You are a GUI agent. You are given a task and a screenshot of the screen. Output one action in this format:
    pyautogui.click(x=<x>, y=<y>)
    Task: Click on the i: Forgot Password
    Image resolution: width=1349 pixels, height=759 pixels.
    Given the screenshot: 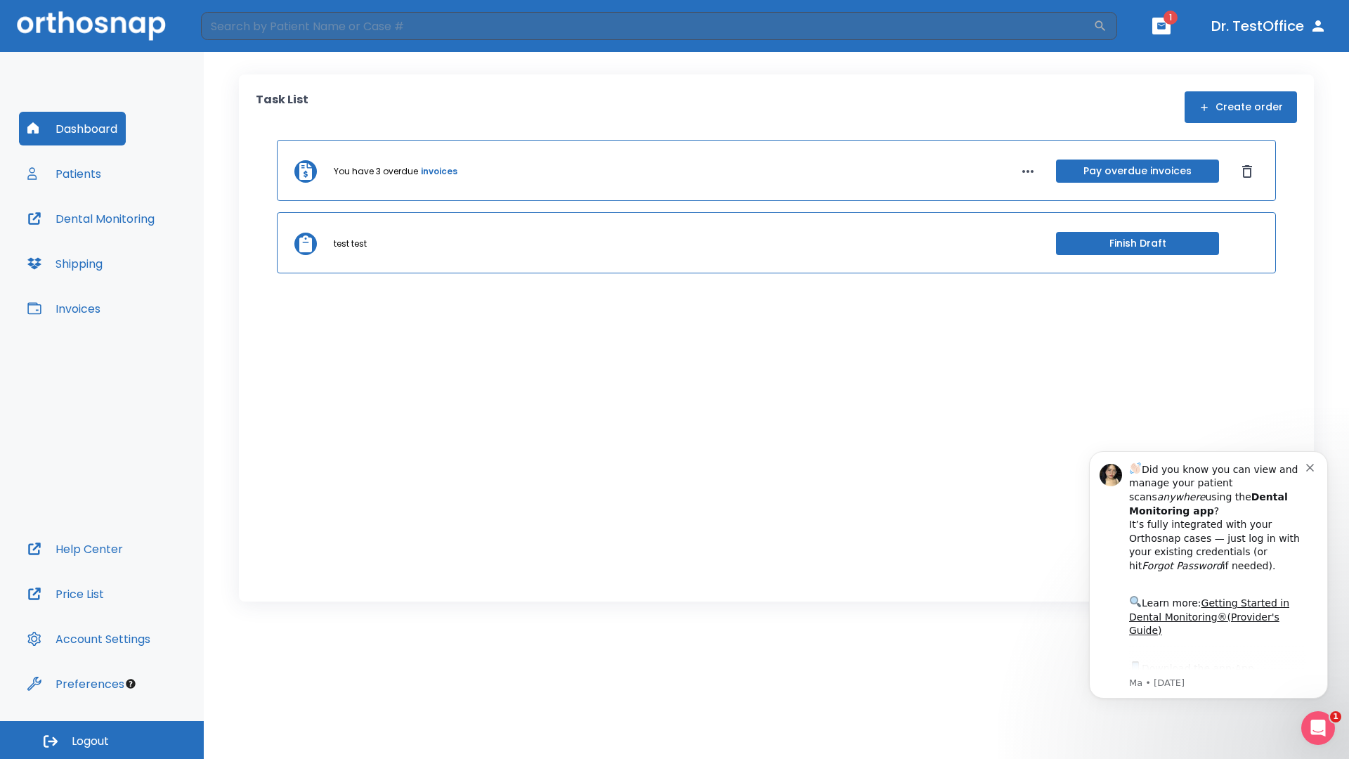 What is the action you would take?
    pyautogui.click(x=114, y=136)
    